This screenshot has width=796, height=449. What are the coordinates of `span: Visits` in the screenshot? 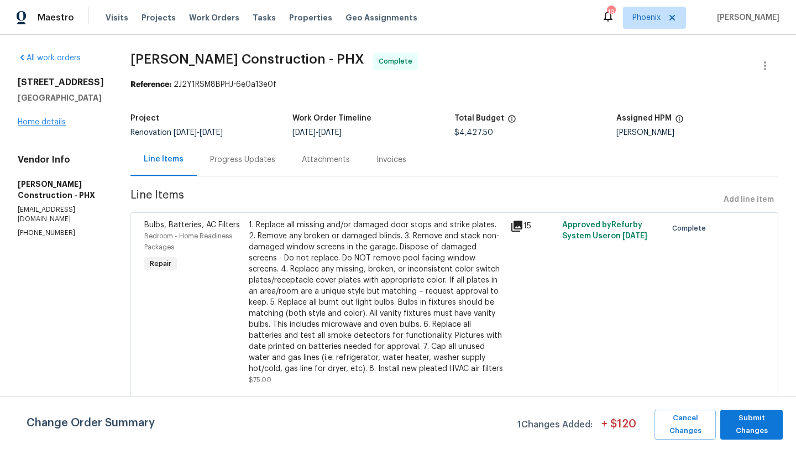 It's located at (117, 18).